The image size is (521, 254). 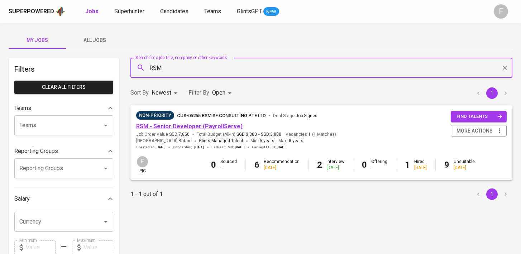 I want to click on span: Min., so click(x=262, y=141).